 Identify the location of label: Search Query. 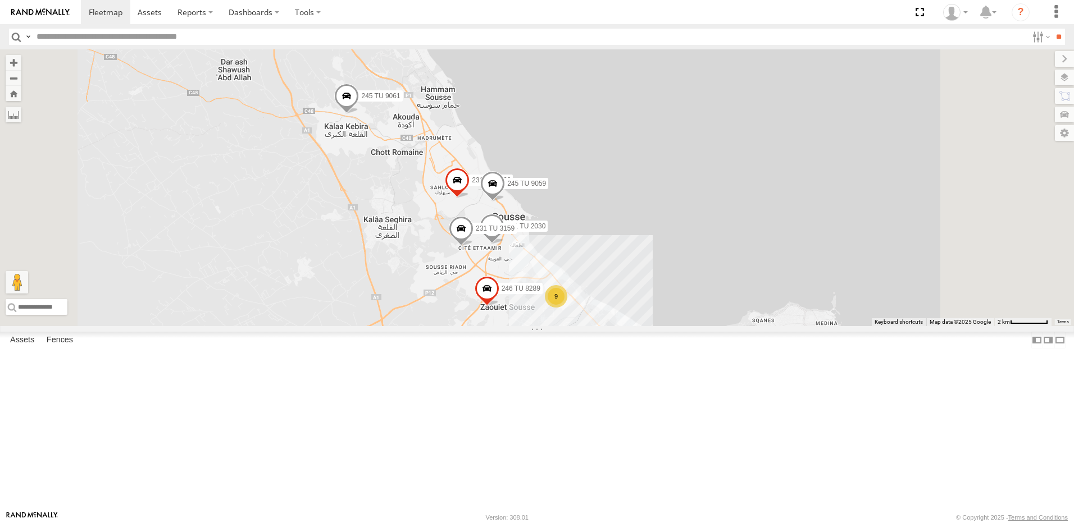
(28, 37).